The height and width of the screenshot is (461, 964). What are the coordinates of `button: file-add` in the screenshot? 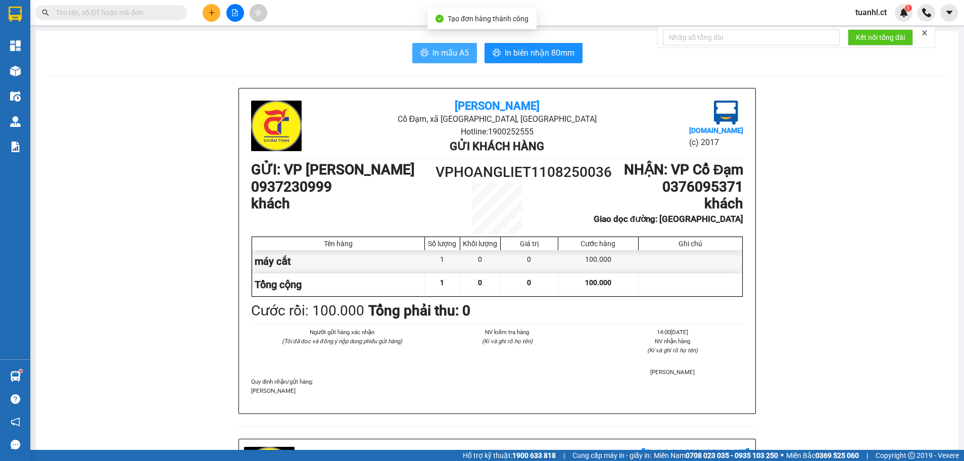 It's located at (235, 13).